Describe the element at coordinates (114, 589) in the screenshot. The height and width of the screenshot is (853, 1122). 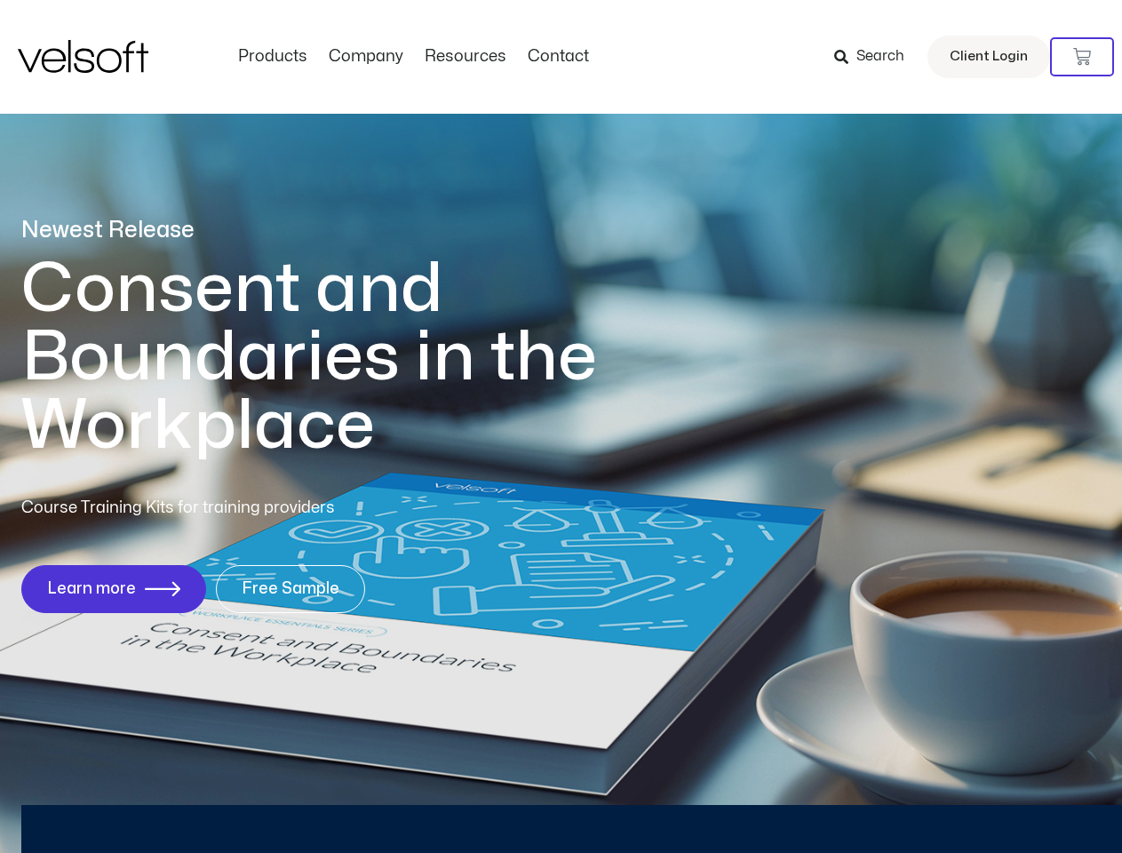
I see `a: Learn more` at that location.